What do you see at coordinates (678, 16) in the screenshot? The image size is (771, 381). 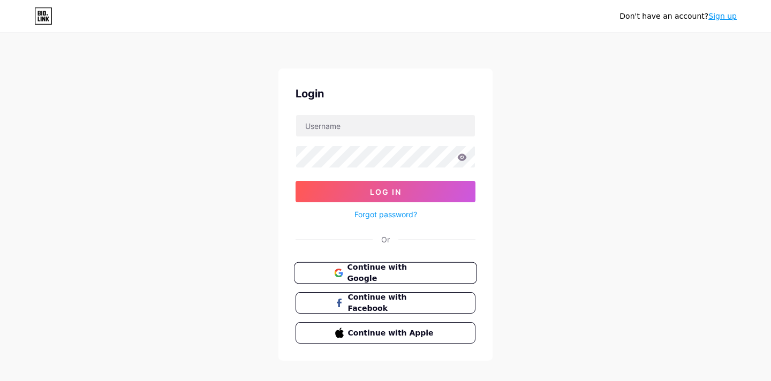 I see `div: Don't have an account?` at bounding box center [678, 16].